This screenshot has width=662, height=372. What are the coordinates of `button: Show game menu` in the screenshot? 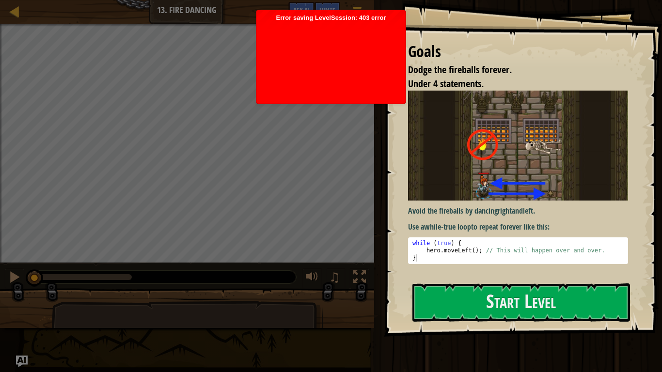 It's located at (357, 13).